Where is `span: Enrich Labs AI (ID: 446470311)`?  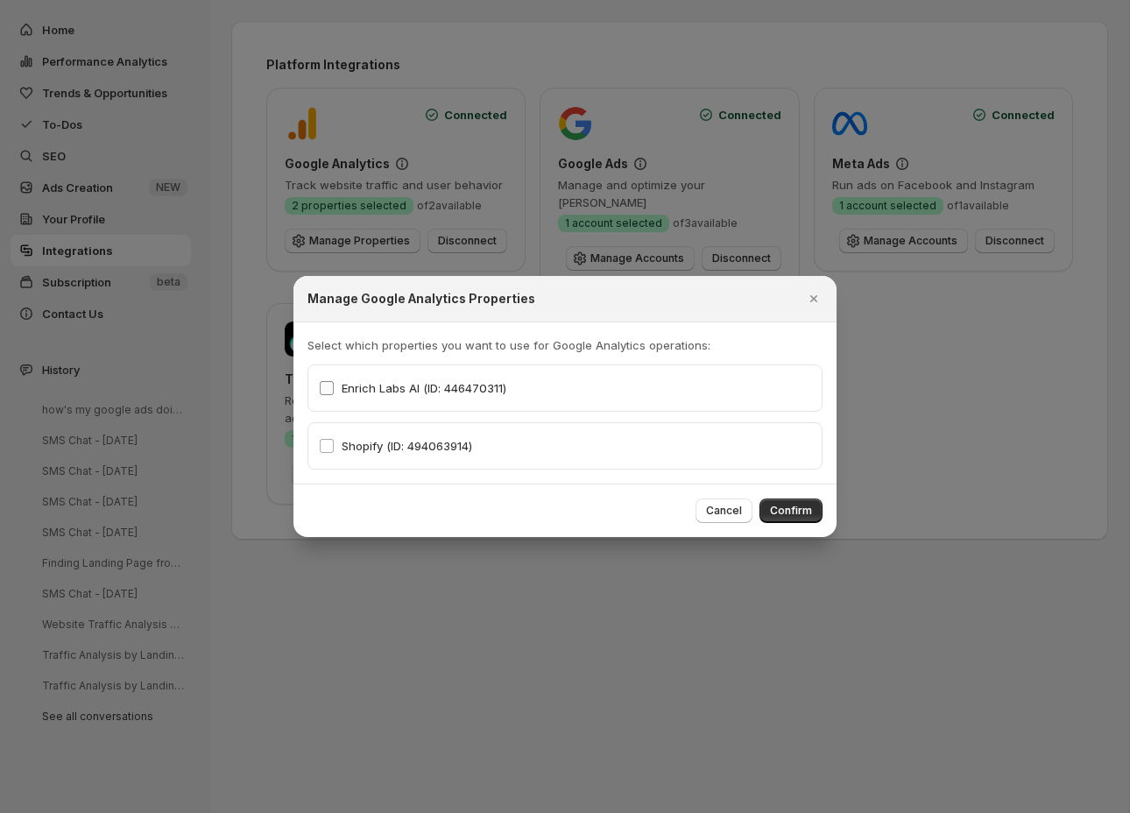
span: Enrich Labs AI (ID: 446470311) is located at coordinates (424, 388).